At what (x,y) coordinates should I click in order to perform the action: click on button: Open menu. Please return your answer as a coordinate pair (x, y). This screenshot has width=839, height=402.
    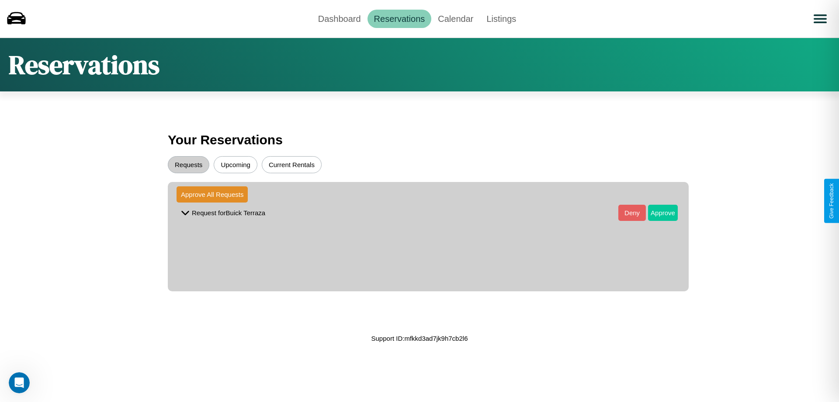
    Looking at the image, I should click on (821, 19).